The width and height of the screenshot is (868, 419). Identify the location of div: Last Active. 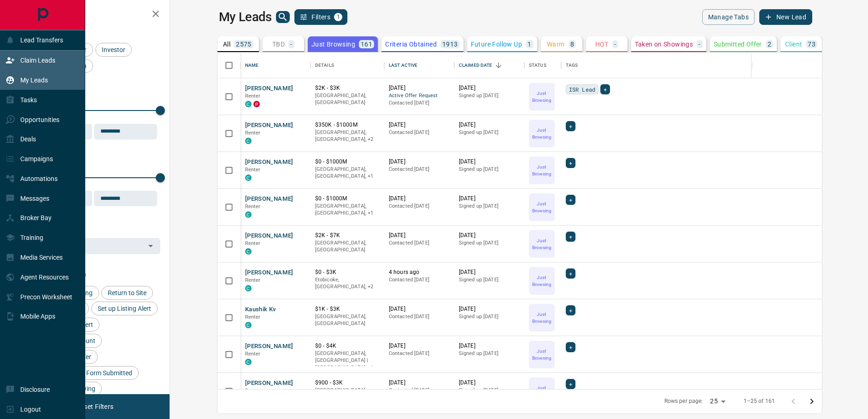
(419, 65).